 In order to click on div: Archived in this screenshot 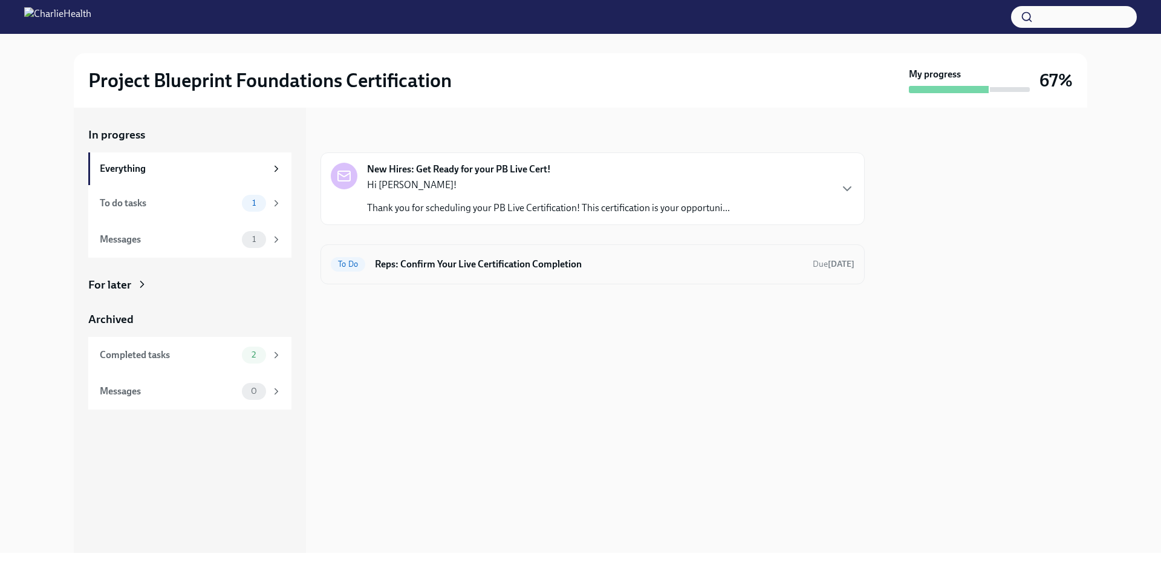, I will do `click(190, 319)`.